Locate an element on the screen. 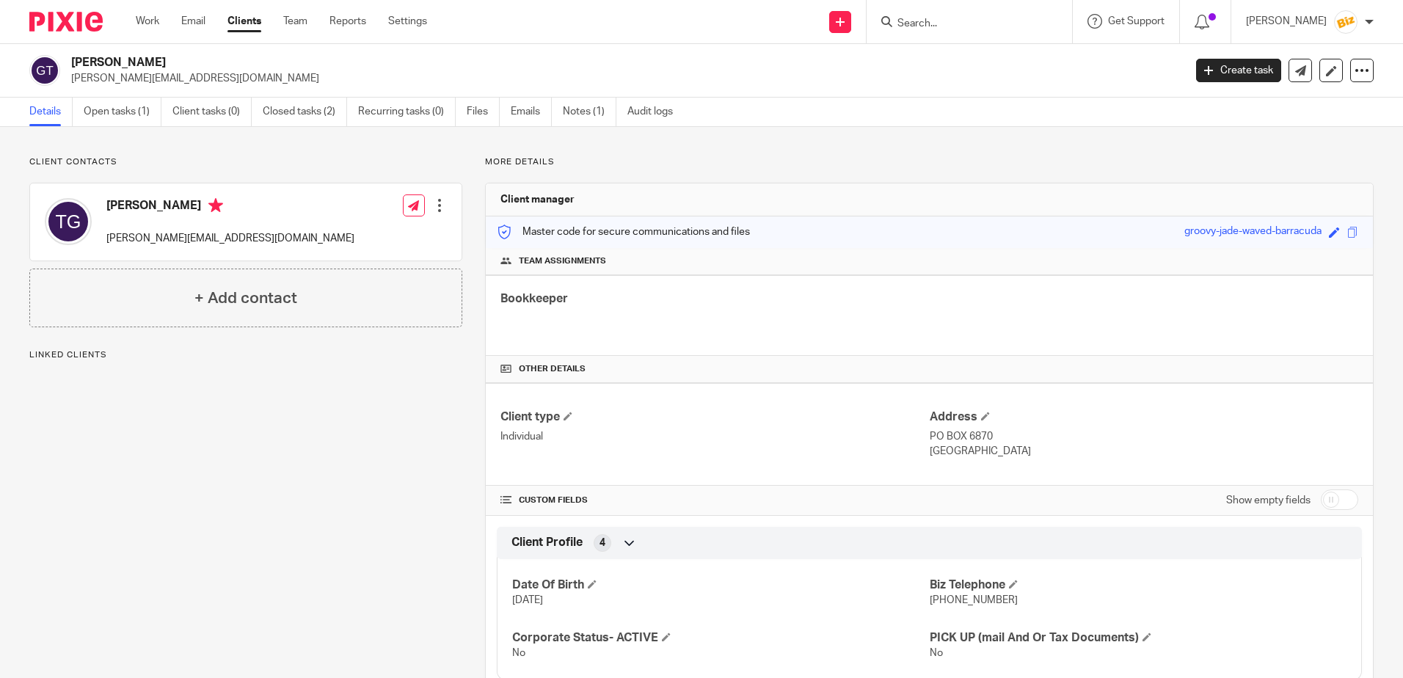  span: Edit Address is located at coordinates (986, 416).